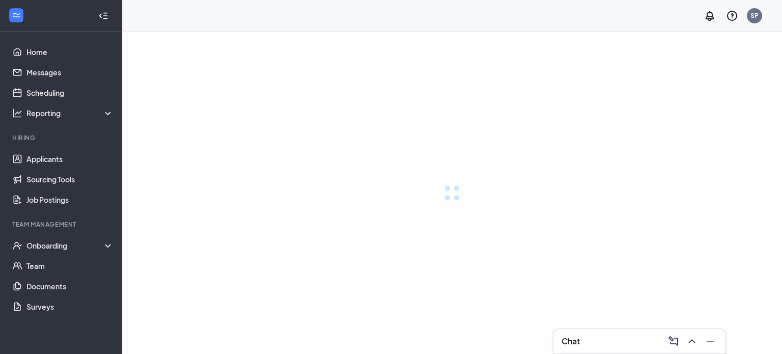 The height and width of the screenshot is (354, 782). Describe the element at coordinates (70, 266) in the screenshot. I see `a: Team` at that location.